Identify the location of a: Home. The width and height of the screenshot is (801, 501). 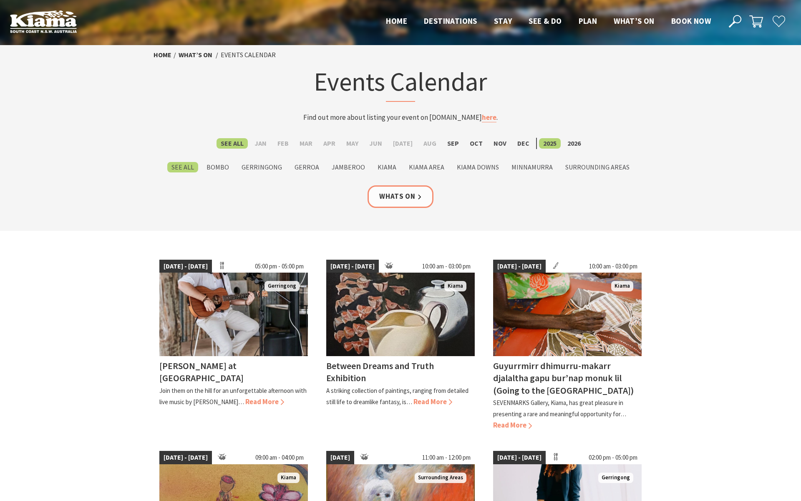
(162, 55).